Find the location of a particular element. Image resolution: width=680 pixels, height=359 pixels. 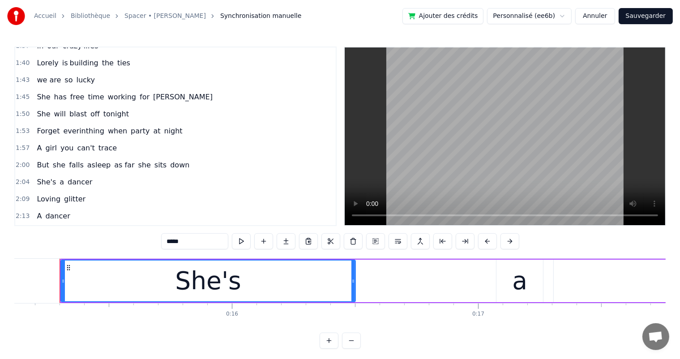

span: Lorely is located at coordinates (47, 63).